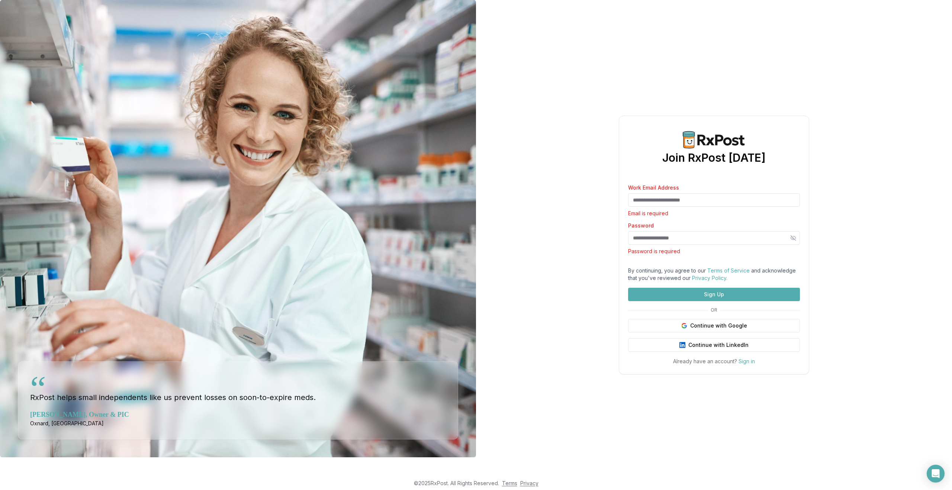  Describe the element at coordinates (714, 140) in the screenshot. I see `img: RxPost Logo` at that location.